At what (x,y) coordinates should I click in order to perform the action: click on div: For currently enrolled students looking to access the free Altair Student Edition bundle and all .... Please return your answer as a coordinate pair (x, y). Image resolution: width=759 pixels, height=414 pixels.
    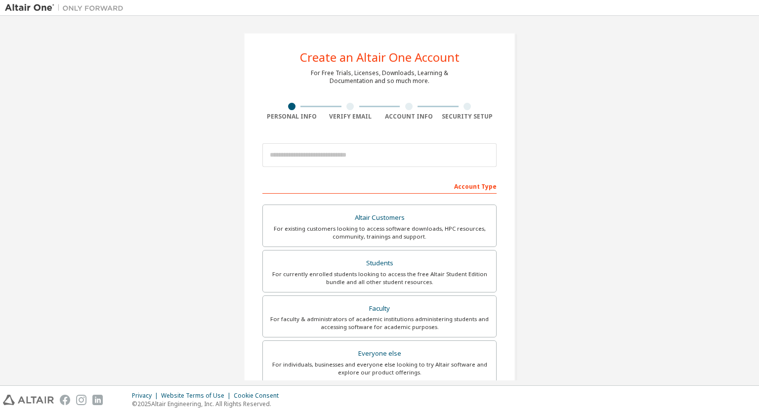
    Looking at the image, I should click on (380, 278).